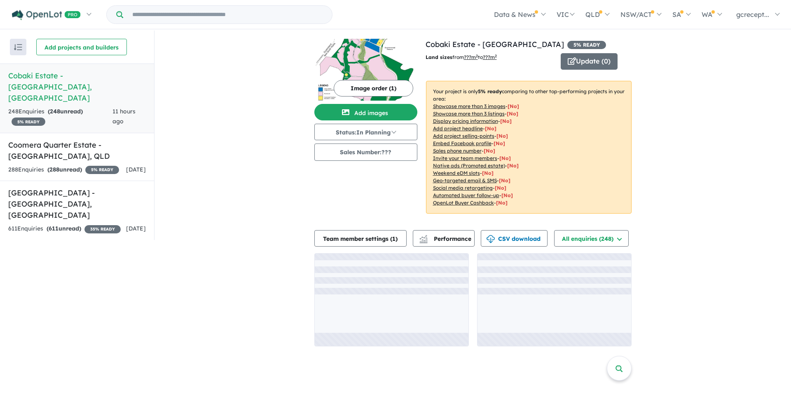 This screenshot has width=791, height=393. I want to click on img: bar-chart.svg, so click(423, 240).